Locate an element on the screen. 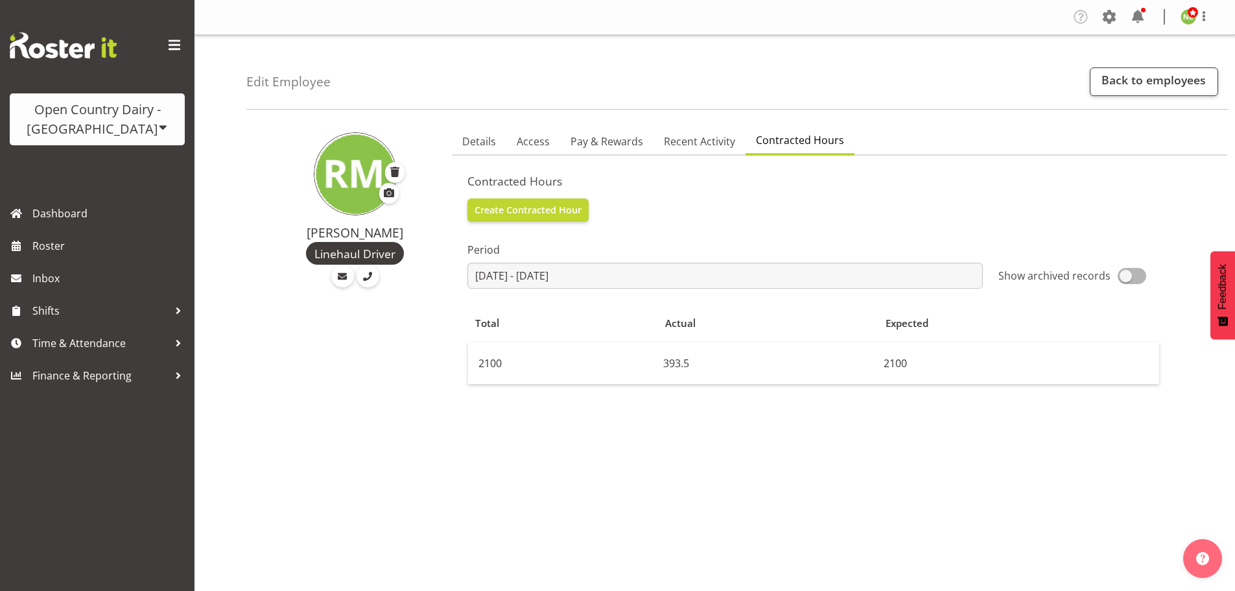  a: Email Employee is located at coordinates (342, 276).